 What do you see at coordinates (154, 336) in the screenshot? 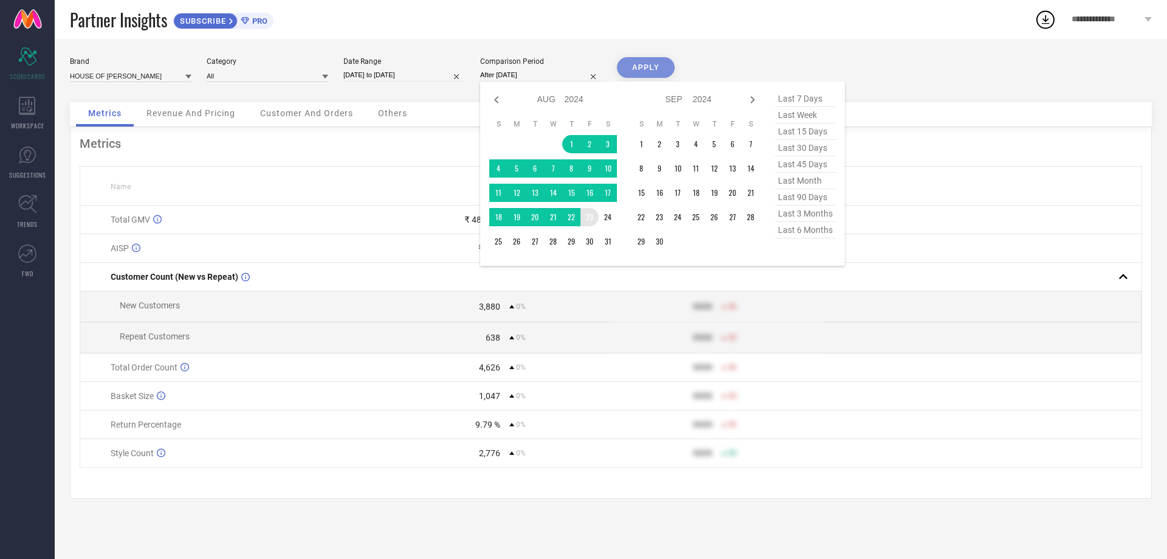
I see `span: Repeat Customers` at bounding box center [154, 336].